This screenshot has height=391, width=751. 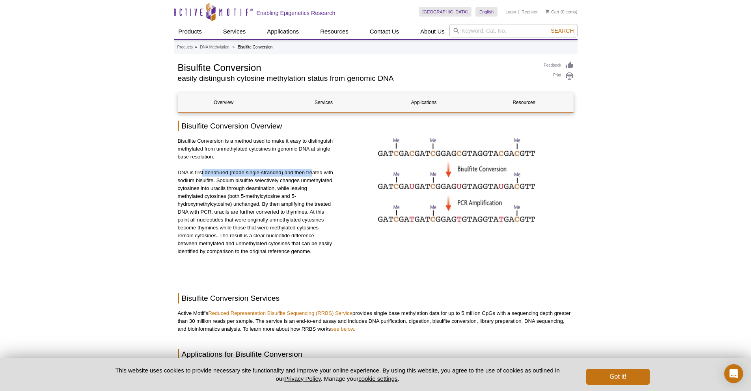 What do you see at coordinates (734, 374) in the screenshot?
I see `div: Open Intercom Messenger` at bounding box center [734, 374].